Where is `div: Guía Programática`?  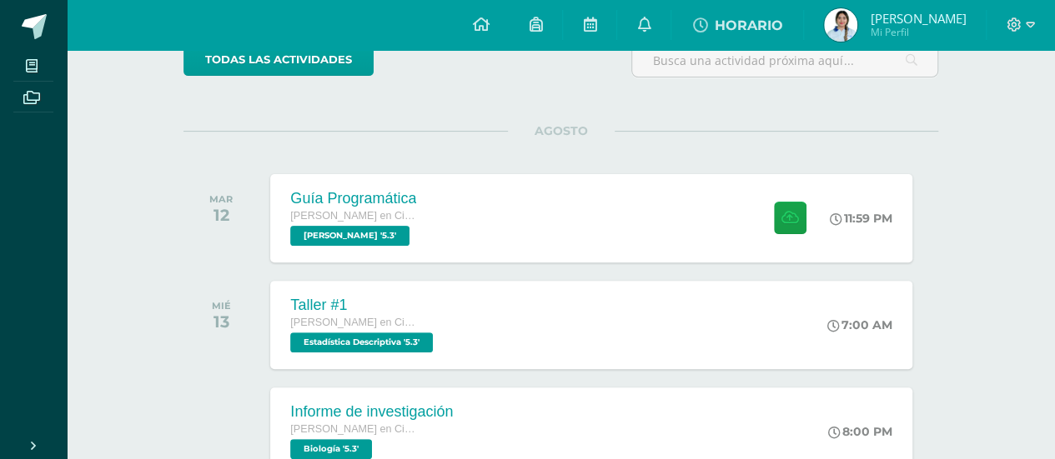
div: Guía Programática is located at coordinates (353, 198).